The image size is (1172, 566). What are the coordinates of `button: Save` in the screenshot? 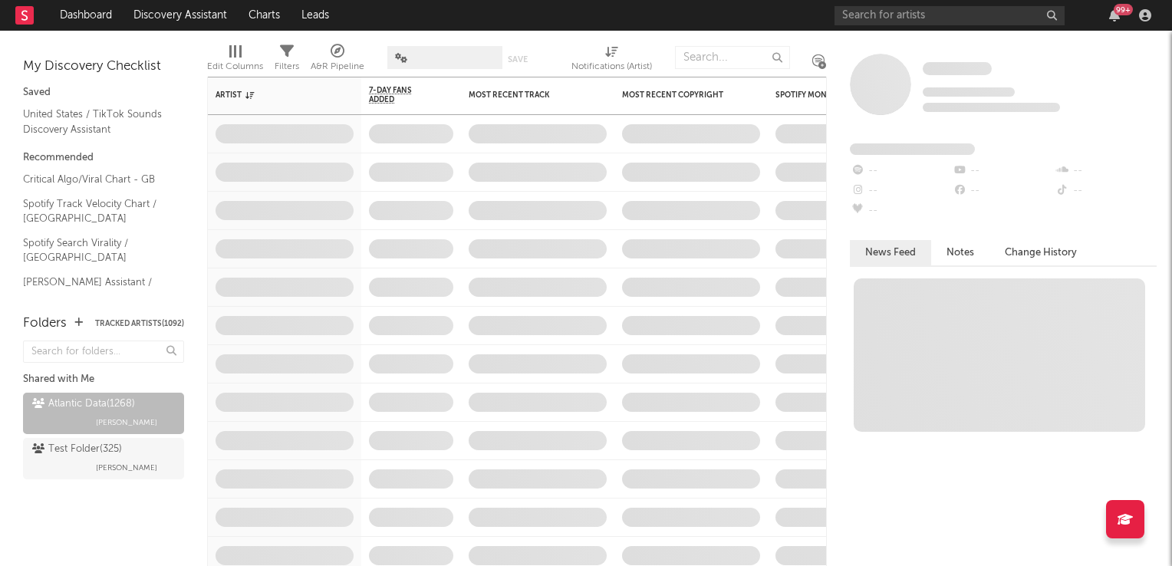 It's located at (518, 59).